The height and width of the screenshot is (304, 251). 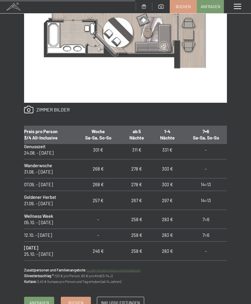 What do you see at coordinates (39, 216) in the screenshot?
I see `strong: Wellness Week` at bounding box center [39, 216].